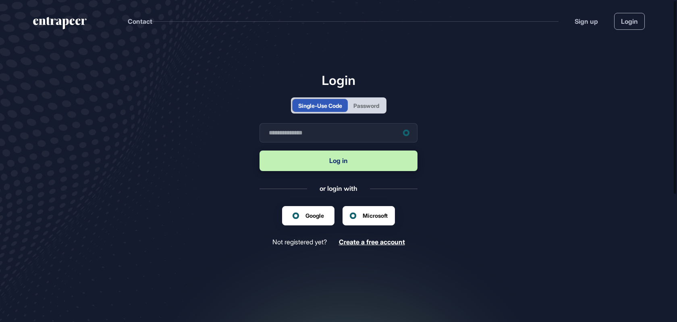 This screenshot has width=677, height=322. I want to click on a: Sign up, so click(586, 21).